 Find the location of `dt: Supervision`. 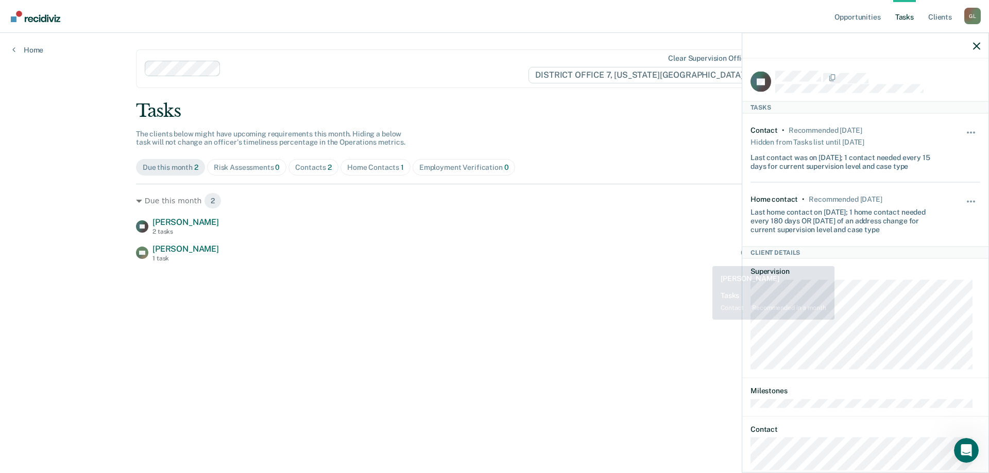

dt: Supervision is located at coordinates (866, 271).